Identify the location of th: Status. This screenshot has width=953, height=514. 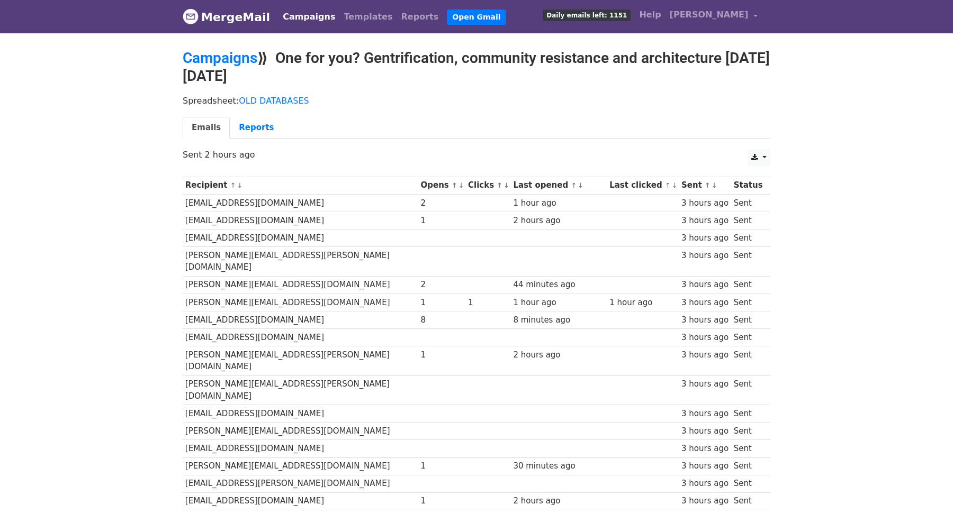
(748, 185).